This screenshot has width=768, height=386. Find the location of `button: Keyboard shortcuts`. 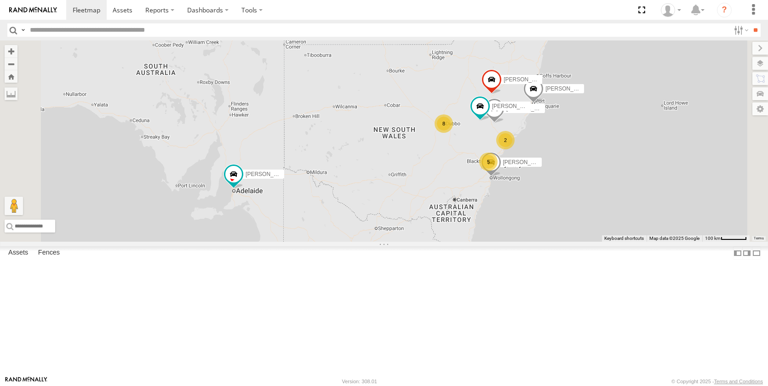

button: Keyboard shortcuts is located at coordinates (624, 239).